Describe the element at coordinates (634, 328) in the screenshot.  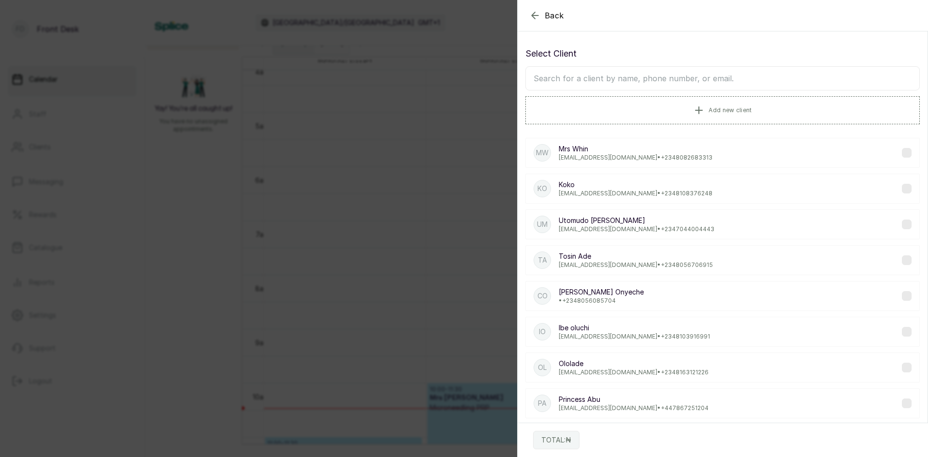
I see `p: Ibe oluchi` at that location.